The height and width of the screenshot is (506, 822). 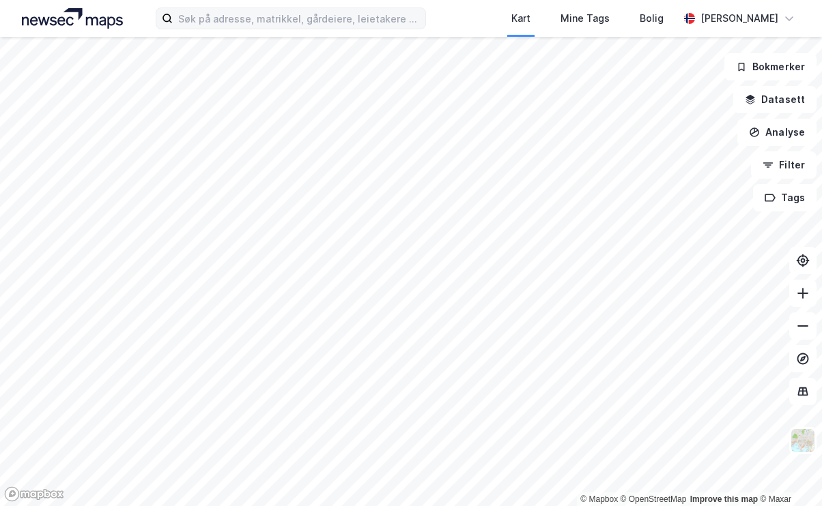 I want to click on a: OpenStreetMap, so click(x=653, y=499).